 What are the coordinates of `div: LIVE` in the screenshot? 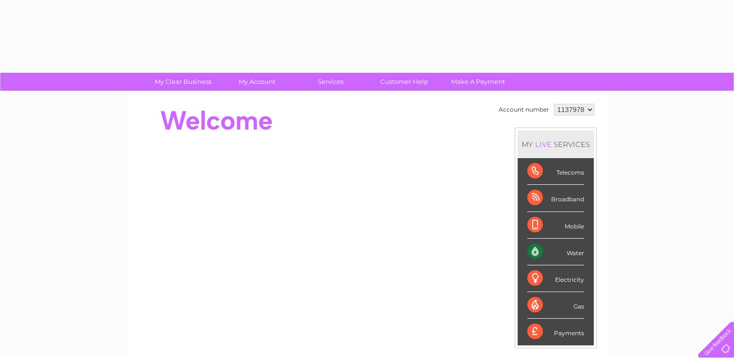 It's located at (543, 144).